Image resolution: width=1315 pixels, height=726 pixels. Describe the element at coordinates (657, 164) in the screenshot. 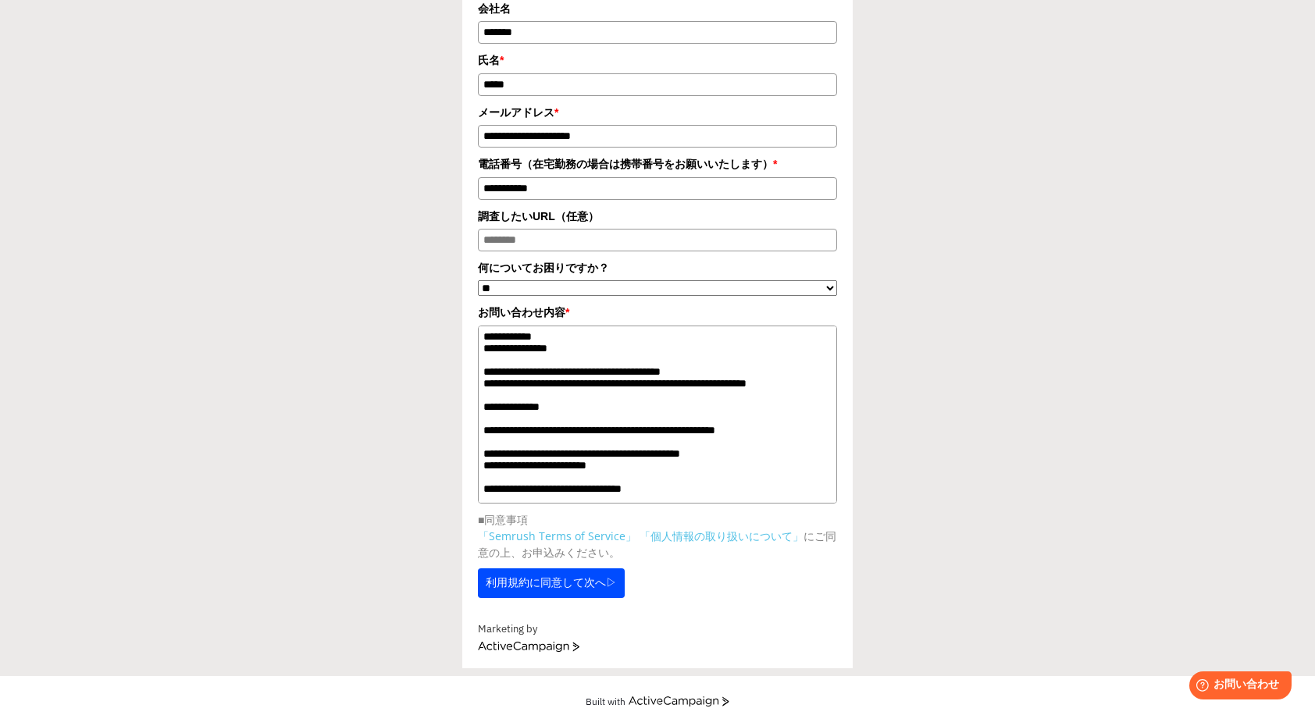

I see `label: 電話番号（在宅勤務の場合は携帯番号をお願いいたします）` at that location.